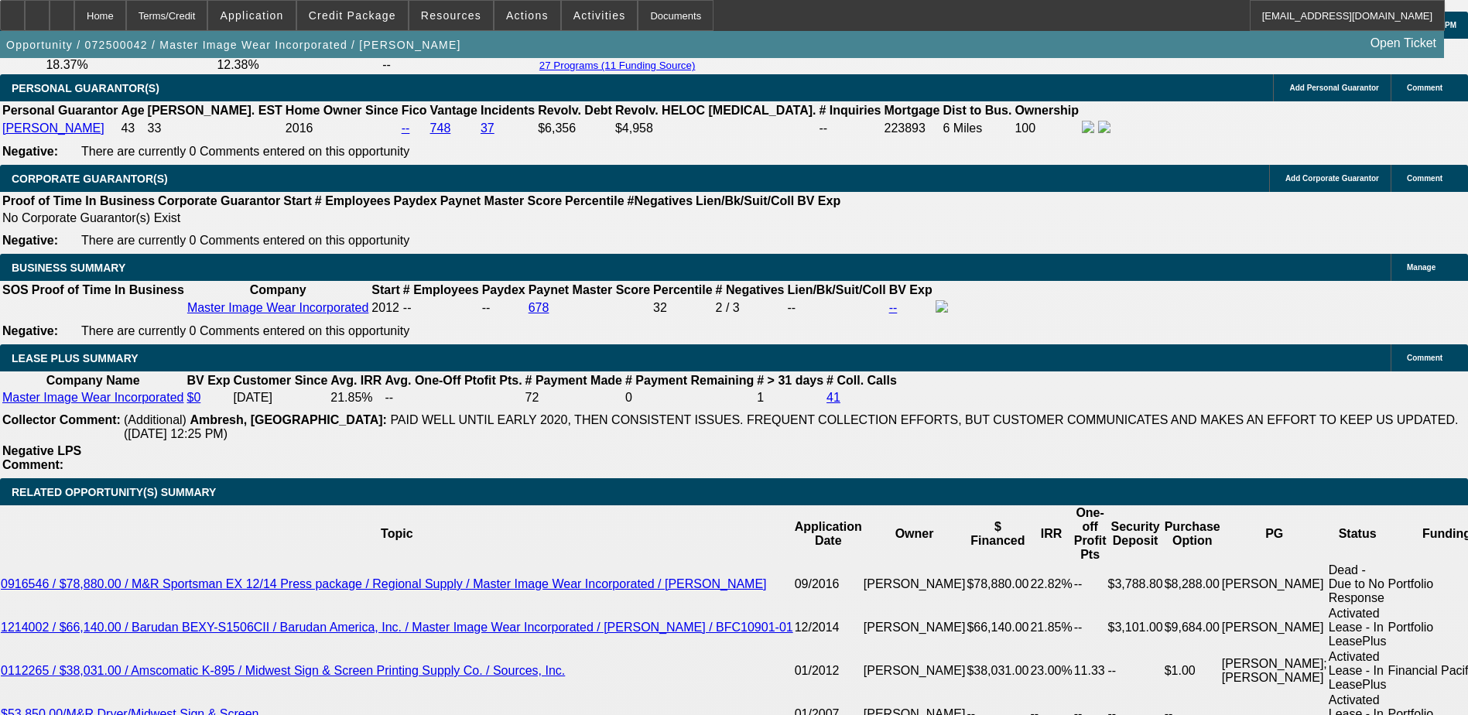  What do you see at coordinates (915, 534) in the screenshot?
I see `th: Owner` at bounding box center [915, 534].